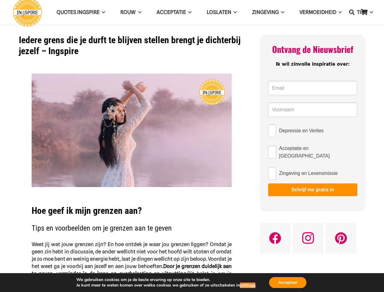 This screenshot has height=292, width=384. What do you see at coordinates (189, 12) in the screenshot?
I see `span: Acceptatie Menu` at bounding box center [189, 12].